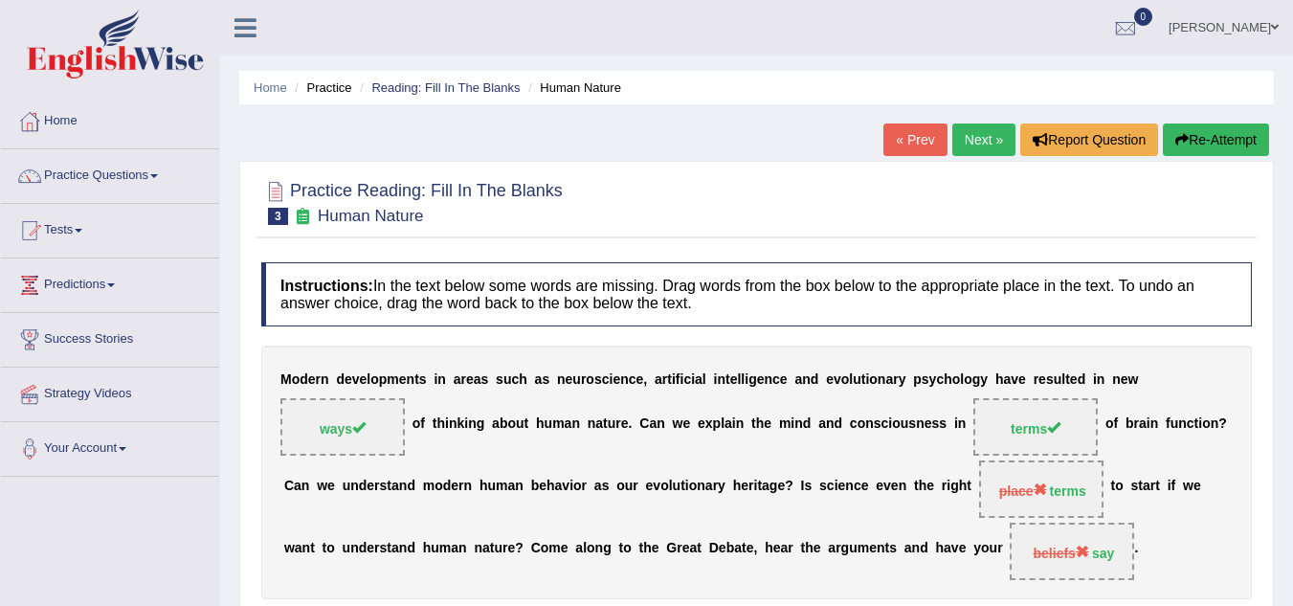 This screenshot has width=1293, height=606. I want to click on b: M, so click(286, 379).